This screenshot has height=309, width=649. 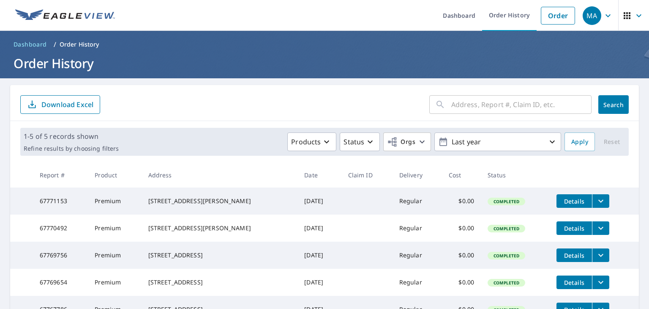 I want to click on th: Cost, so click(x=461, y=175).